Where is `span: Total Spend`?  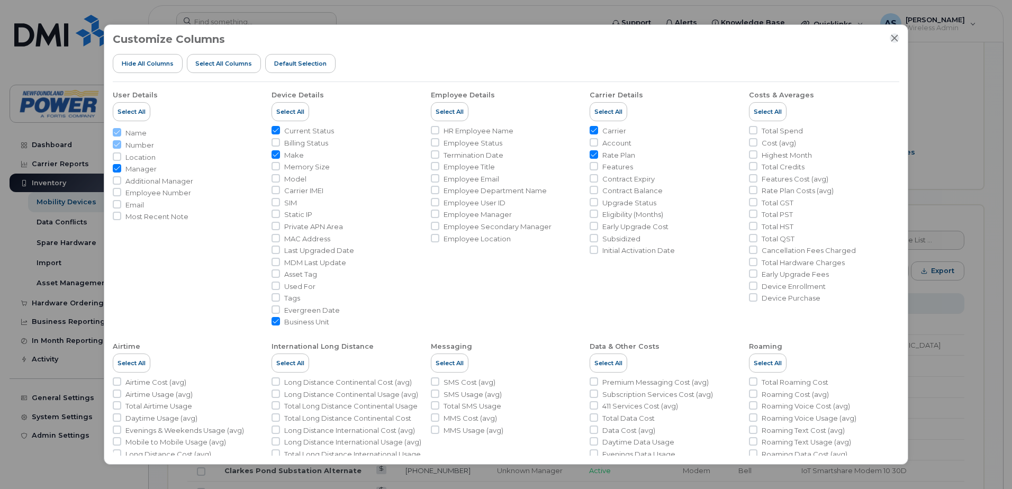 span: Total Spend is located at coordinates (783, 131).